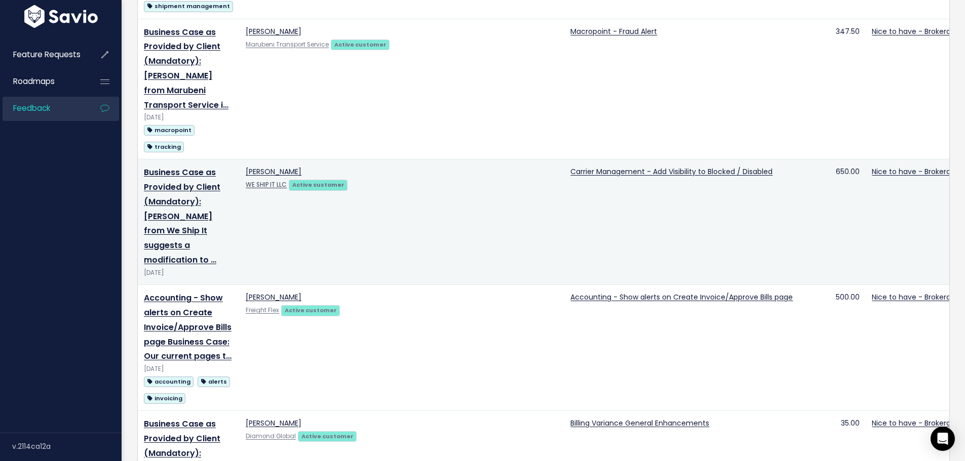 This screenshot has height=461, width=965. Describe the element at coordinates (187, 327) in the screenshot. I see `a: Accounting - Show alerts on Create Invoice/Approve Bills page Business Case: Our current pages t…` at that location.